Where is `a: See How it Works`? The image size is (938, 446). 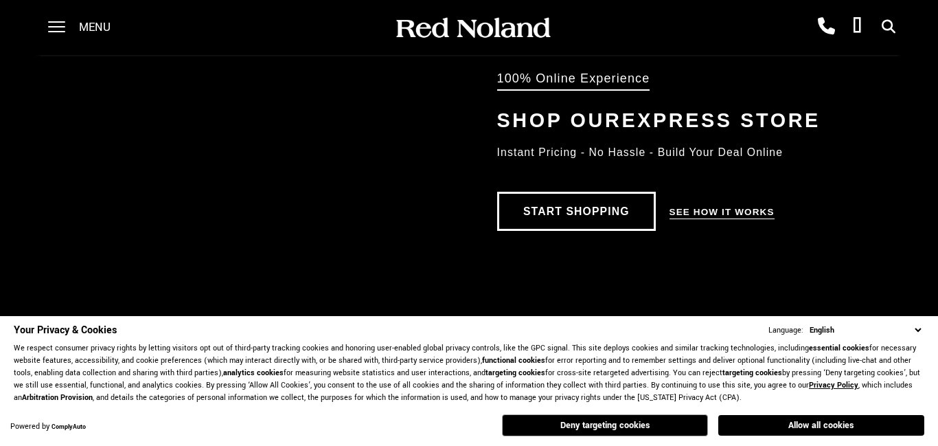 a: See How it Works is located at coordinates (722, 213).